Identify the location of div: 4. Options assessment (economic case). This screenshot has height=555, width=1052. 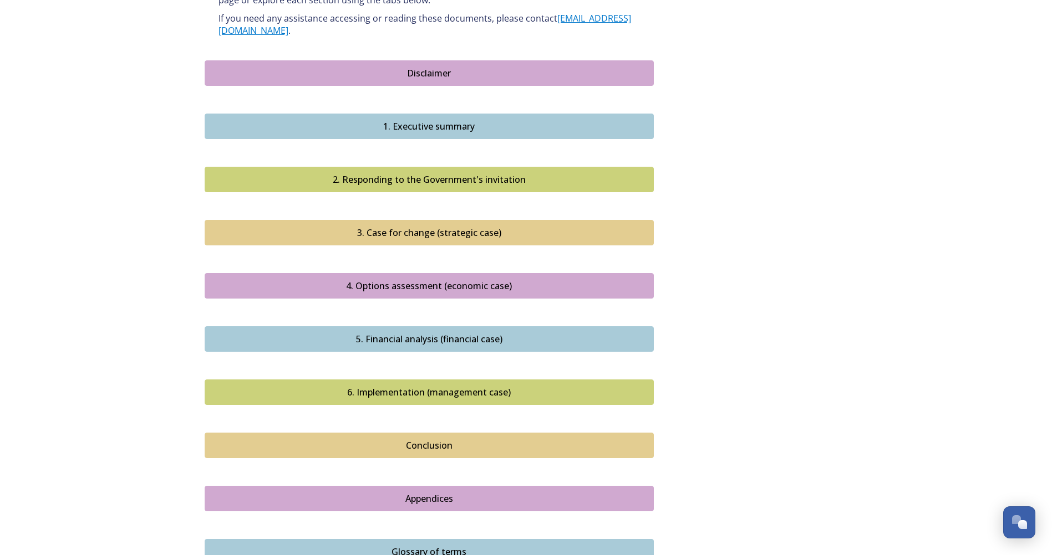
(429, 286).